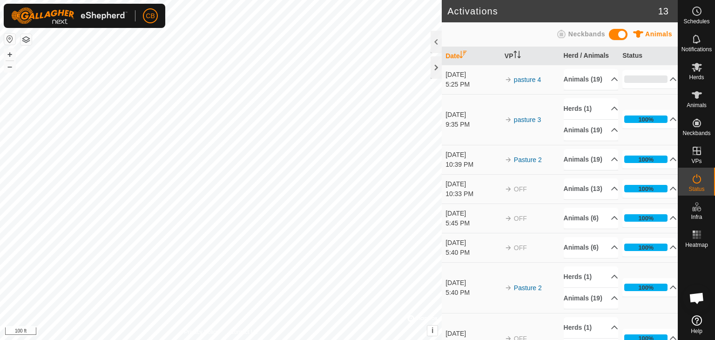 This screenshot has width=715, height=340. Describe the element at coordinates (10, 39) in the screenshot. I see `button: Reset Map` at that location.